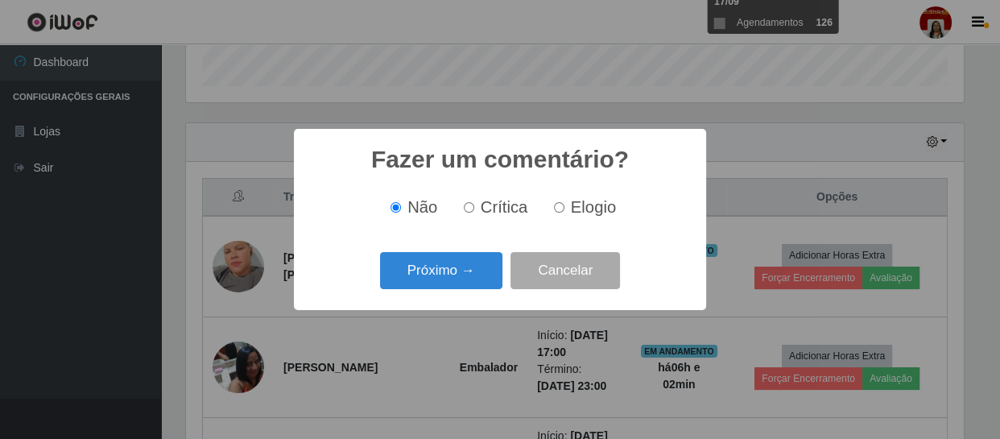 The image size is (1000, 439). What do you see at coordinates (441, 270) in the screenshot?
I see `button: Próximo →` at bounding box center [441, 270].